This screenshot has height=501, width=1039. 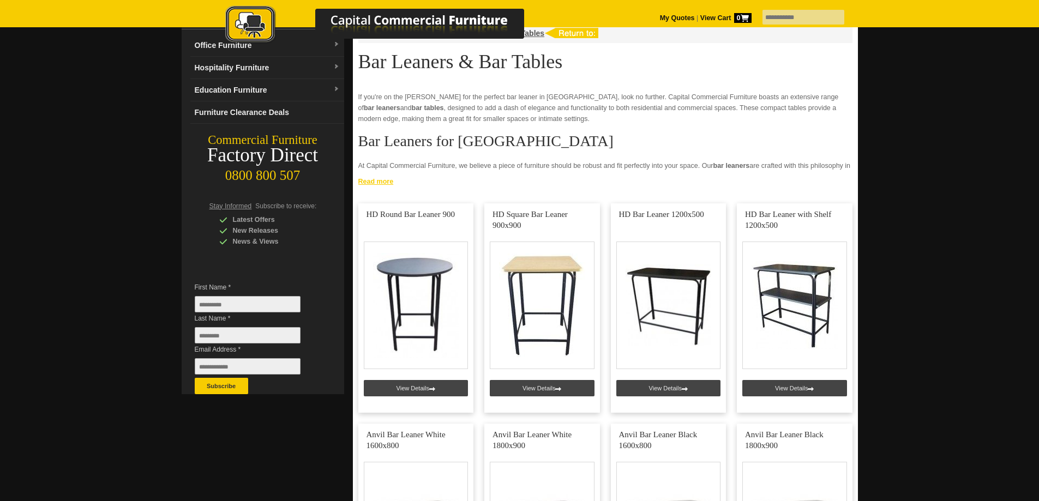 What do you see at coordinates (605, 62) in the screenshot?
I see `h1: Bar Leaners & Bar Tables` at bounding box center [605, 62].